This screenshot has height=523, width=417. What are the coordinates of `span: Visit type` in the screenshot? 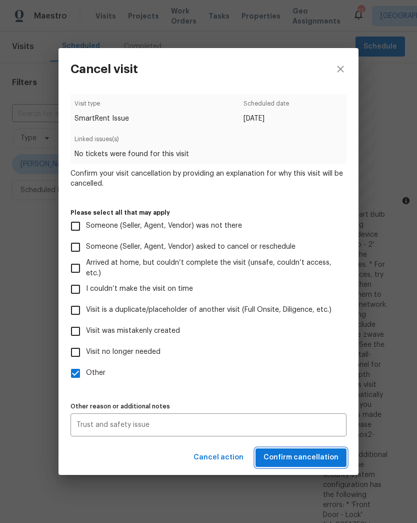 It's located at (102, 106).